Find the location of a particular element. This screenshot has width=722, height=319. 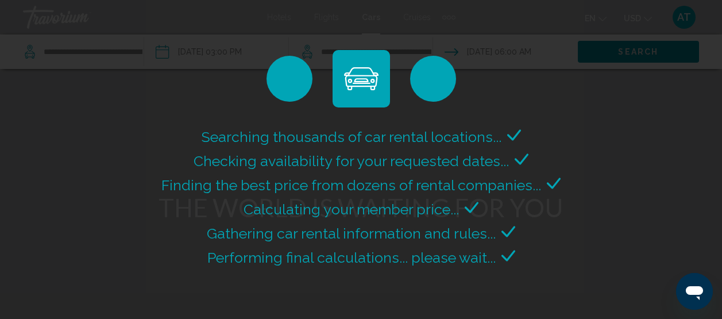

span: Searching thousands of car rental locations... is located at coordinates (351, 137).